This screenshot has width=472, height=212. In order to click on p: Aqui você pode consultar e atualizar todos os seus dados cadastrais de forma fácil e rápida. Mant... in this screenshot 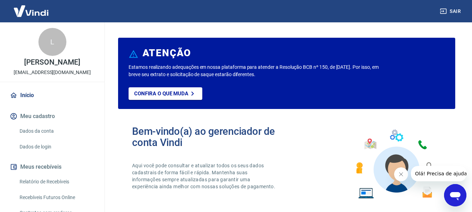, I will do `click(204, 176)`.